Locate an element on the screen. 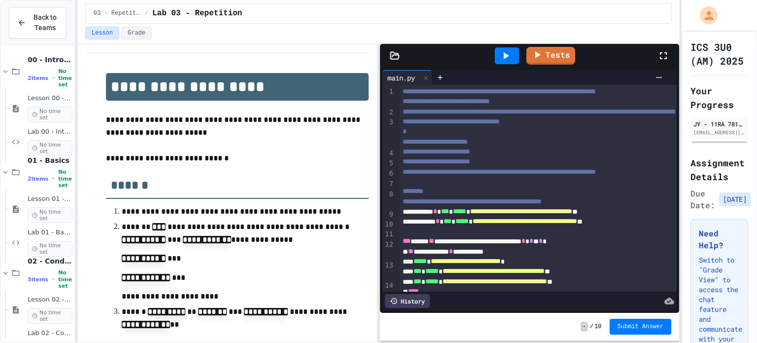  span: 3 items is located at coordinates (38, 279).